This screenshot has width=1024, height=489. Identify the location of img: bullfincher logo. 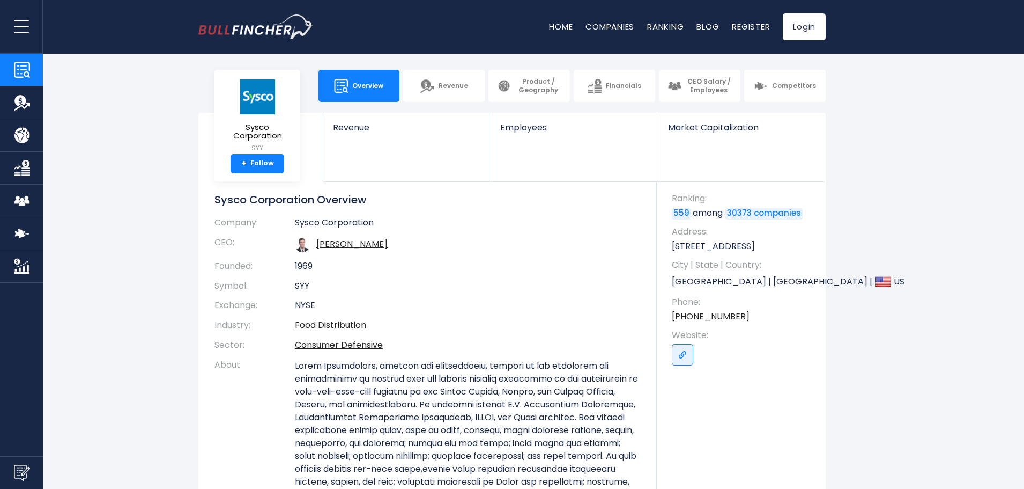
(256, 27).